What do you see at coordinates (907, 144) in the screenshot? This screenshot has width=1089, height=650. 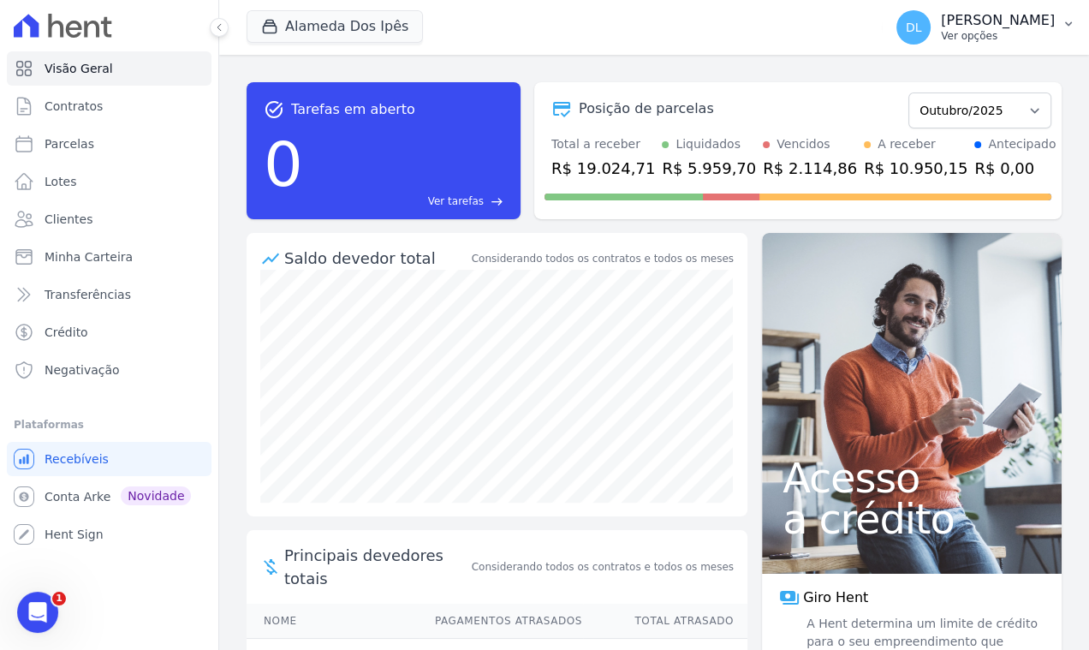 I see `div: A receber` at bounding box center [907, 144].